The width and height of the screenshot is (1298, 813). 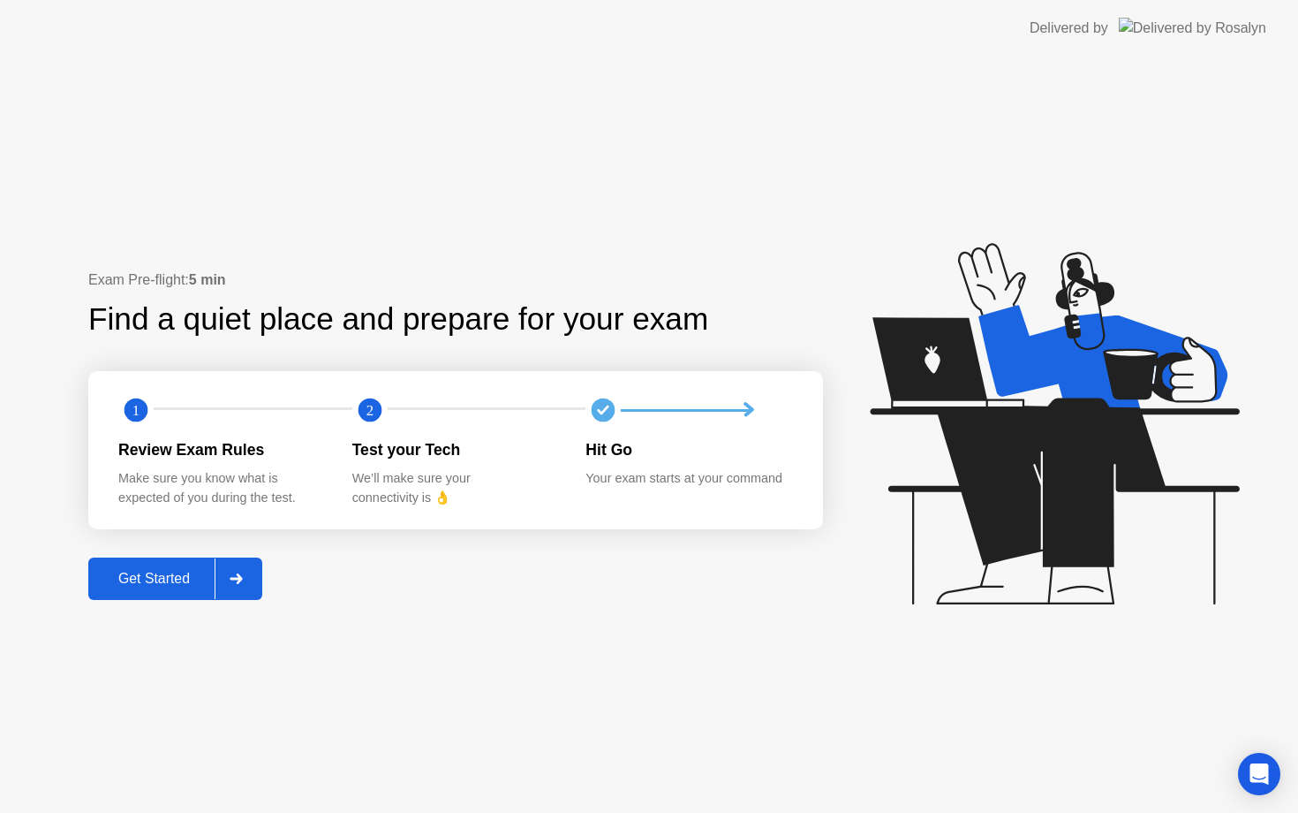 I want to click on div: Hit Go, so click(x=688, y=450).